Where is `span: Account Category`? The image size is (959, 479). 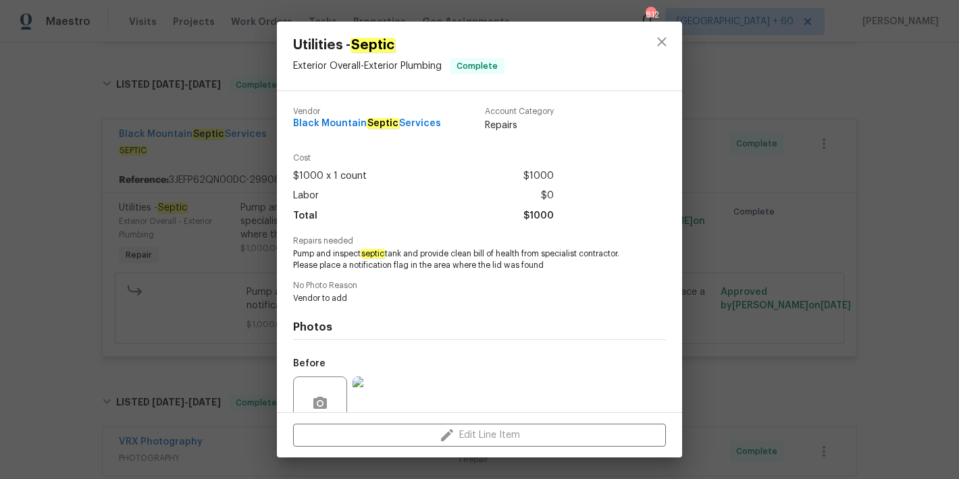 span: Account Category is located at coordinates (519, 111).